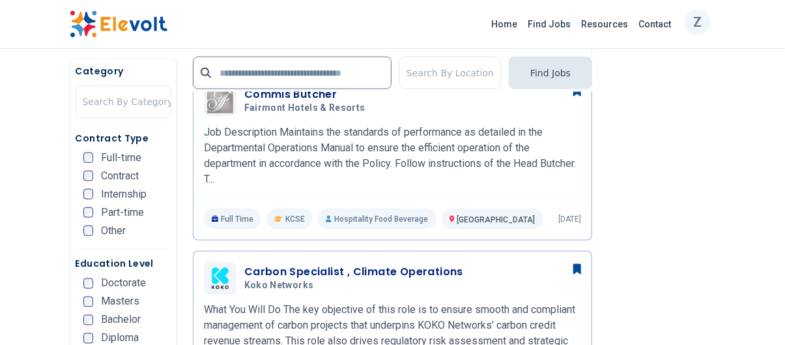 This screenshot has height=345, width=785. What do you see at coordinates (122, 212) in the screenshot?
I see `span: Part-time` at bounding box center [122, 212].